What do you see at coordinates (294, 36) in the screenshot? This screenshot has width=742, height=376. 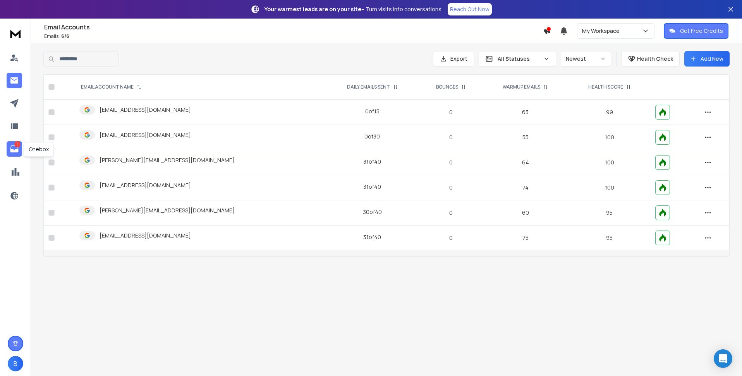 I see `p: Emails :` at bounding box center [294, 36].